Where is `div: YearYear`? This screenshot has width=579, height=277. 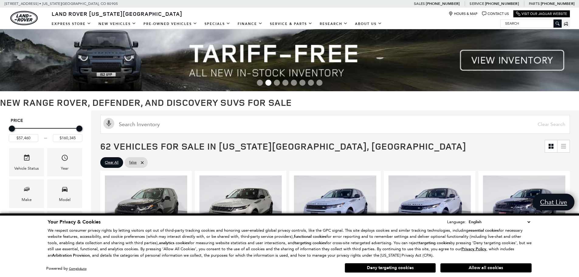
div: YearYear is located at coordinates (64, 162).